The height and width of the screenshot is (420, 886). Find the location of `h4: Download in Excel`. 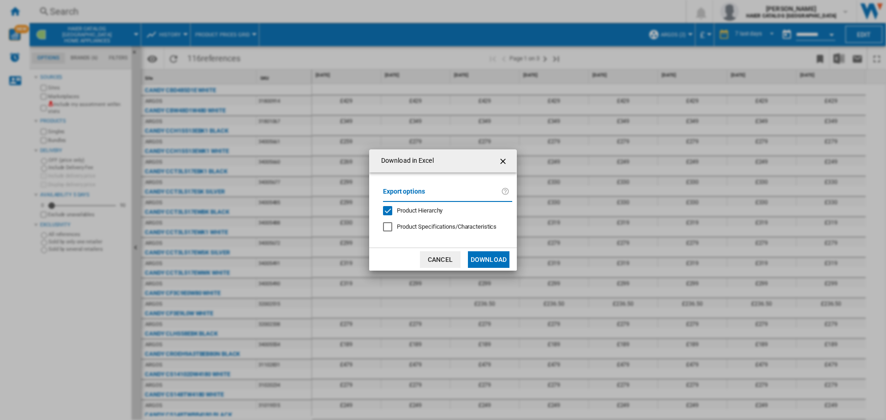

h4: Download in Excel is located at coordinates (405, 161).